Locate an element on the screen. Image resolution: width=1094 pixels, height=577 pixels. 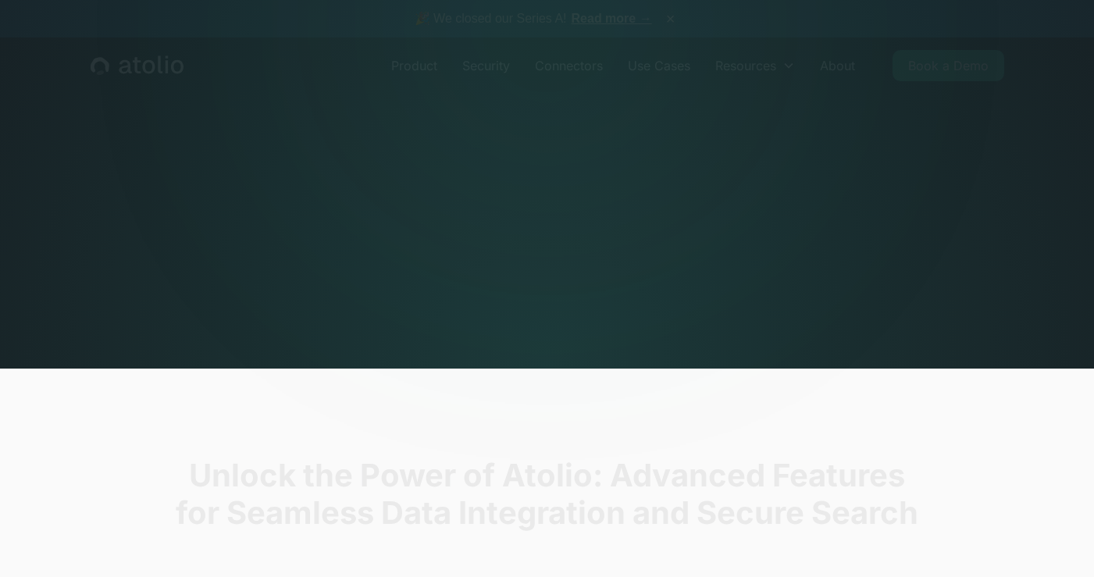
h2: Unlock the Power of Atolio: Advanced Features for Seamless Data Integration and Secure Search is located at coordinates (547, 494).